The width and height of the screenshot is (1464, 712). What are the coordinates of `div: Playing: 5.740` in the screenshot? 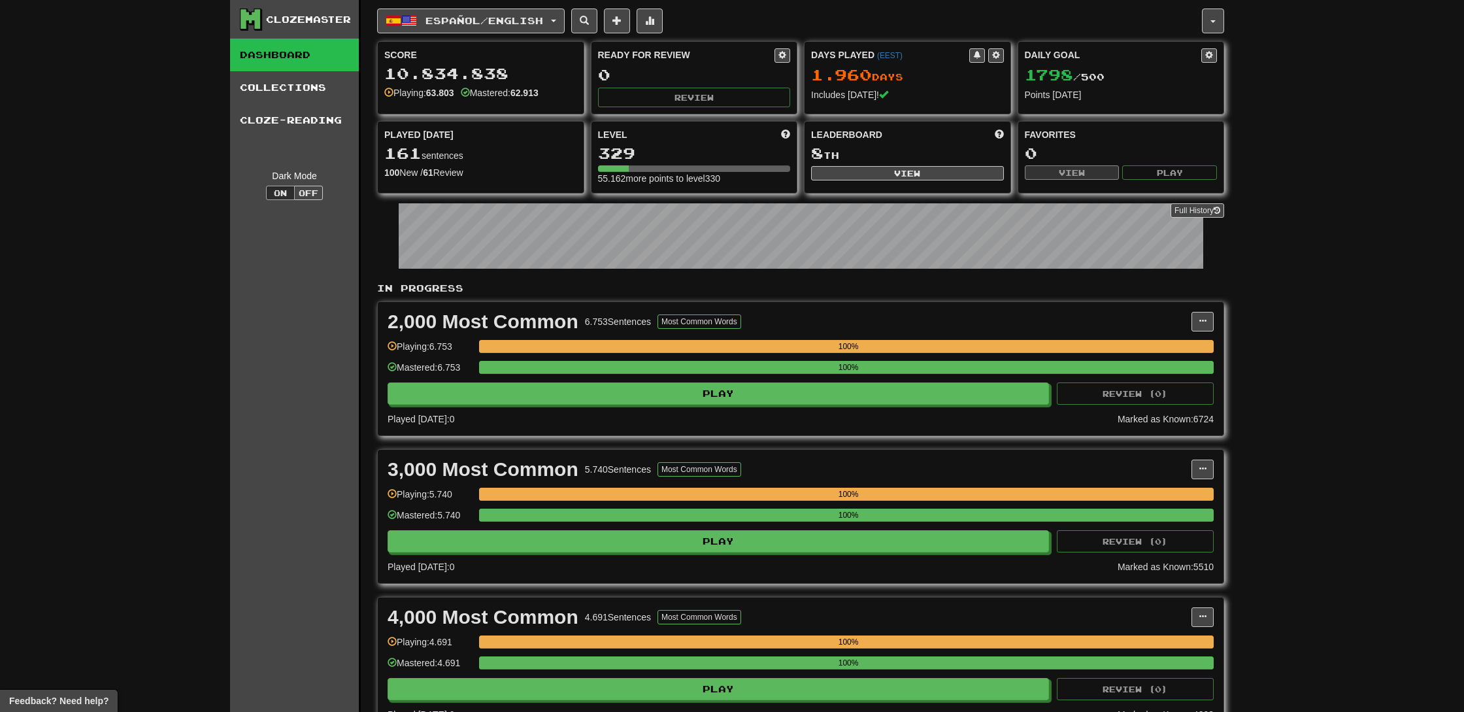 It's located at (430, 498).